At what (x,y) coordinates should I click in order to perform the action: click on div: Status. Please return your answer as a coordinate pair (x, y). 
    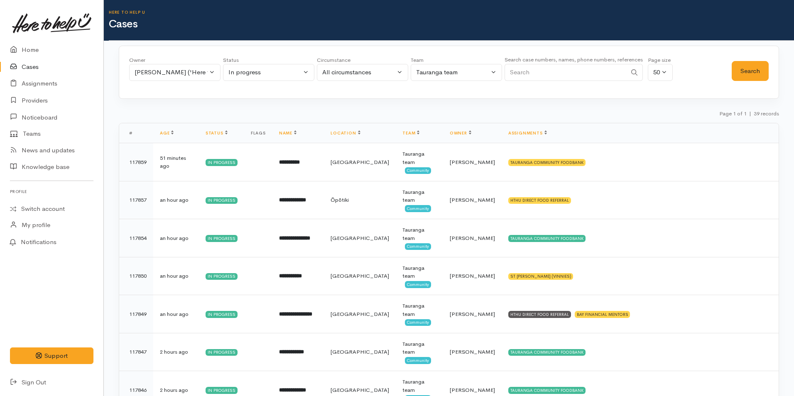
    Looking at the image, I should click on (269, 60).